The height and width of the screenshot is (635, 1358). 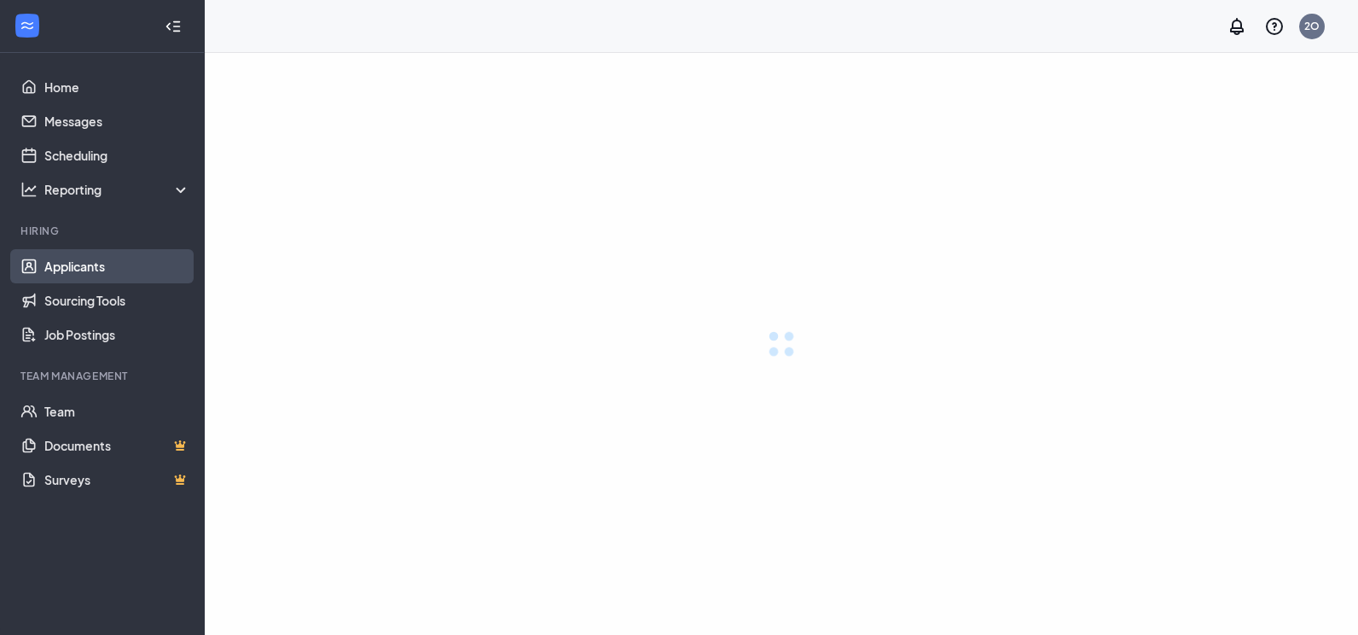 I want to click on a: Job Postings, so click(x=117, y=334).